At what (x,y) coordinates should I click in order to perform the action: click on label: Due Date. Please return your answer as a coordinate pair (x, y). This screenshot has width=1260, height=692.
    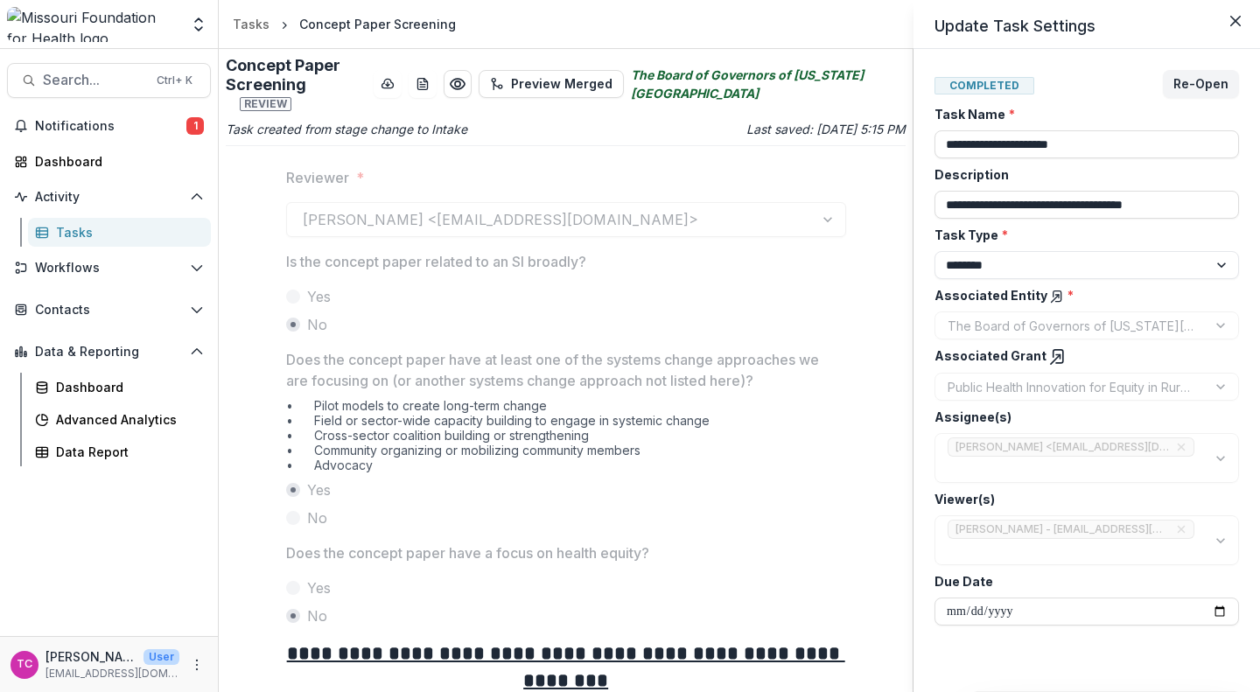
    Looking at the image, I should click on (1081, 581).